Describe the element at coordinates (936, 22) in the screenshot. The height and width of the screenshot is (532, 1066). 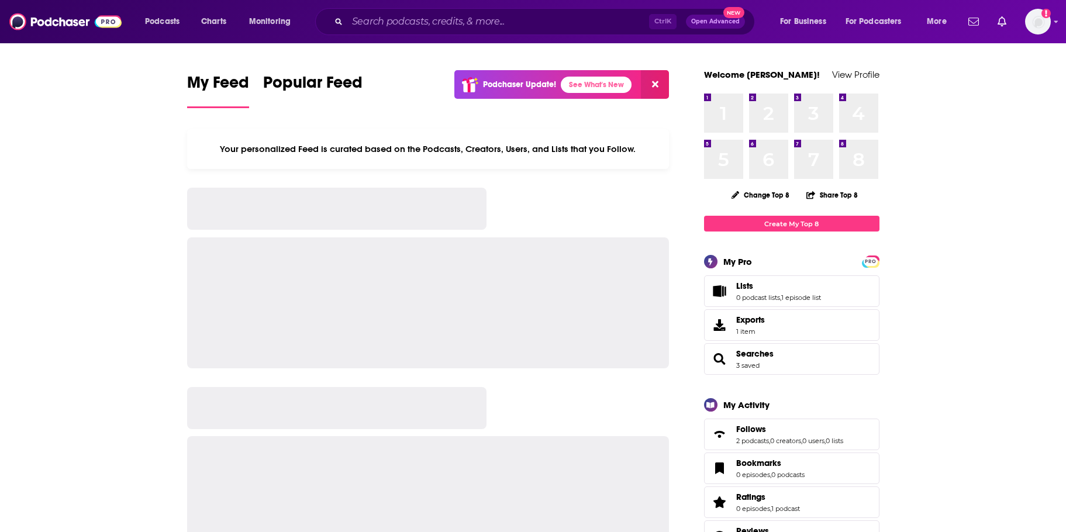
I see `span: More` at that location.